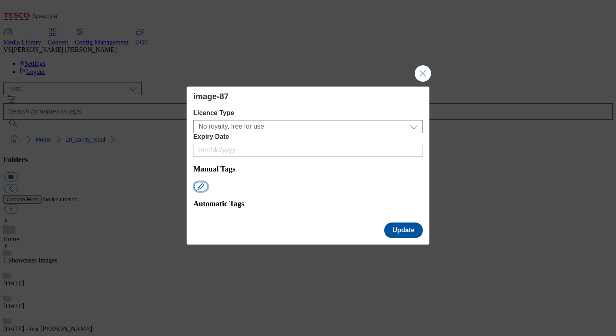 This screenshot has width=616, height=336. I want to click on h3: Manual Tags, so click(308, 169).